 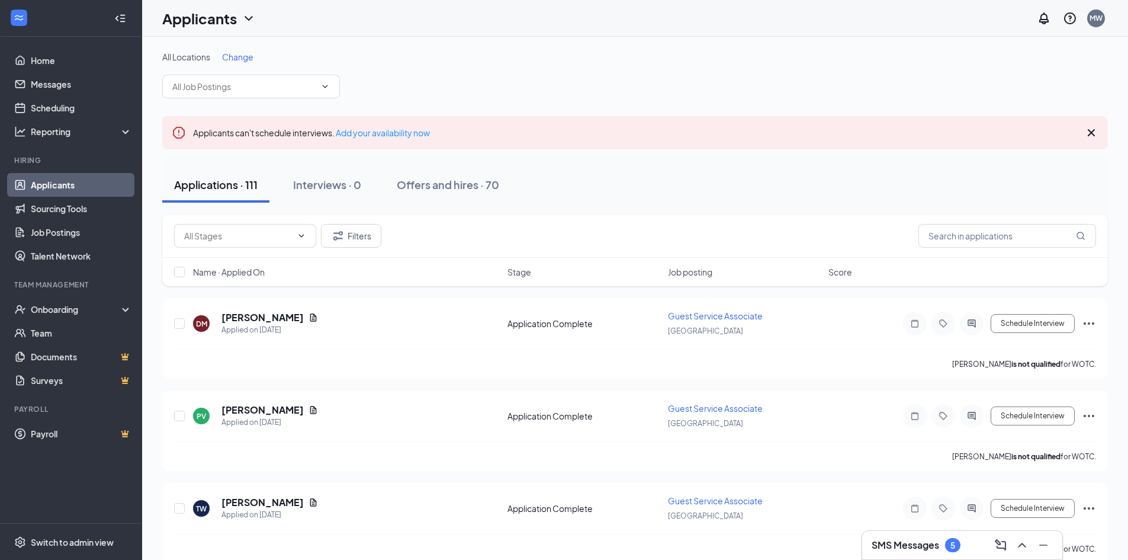 I want to click on input: All Job Postings, so click(x=244, y=86).